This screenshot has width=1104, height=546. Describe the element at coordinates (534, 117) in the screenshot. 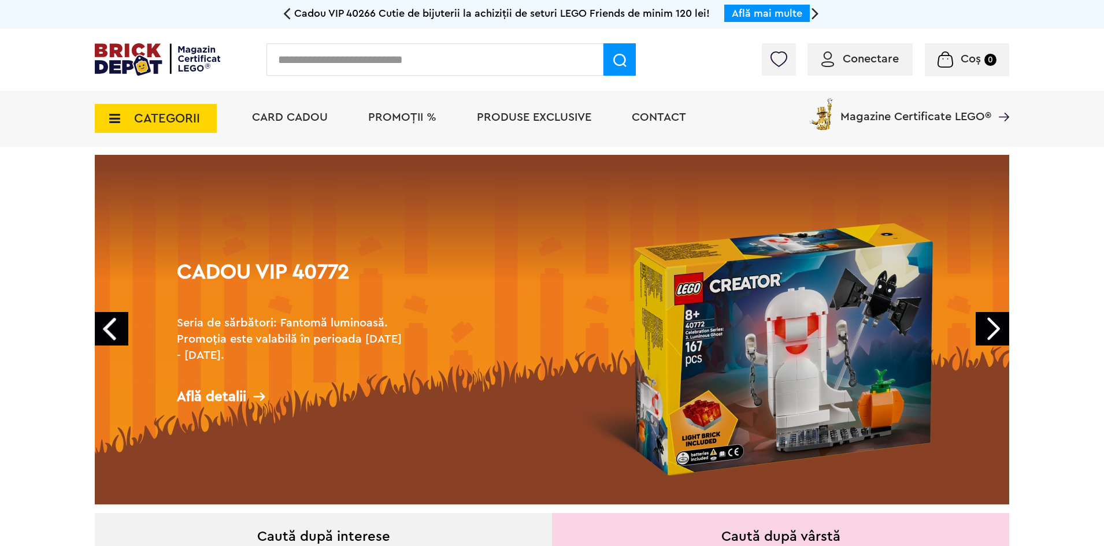

I see `a: Produse exclusive` at that location.